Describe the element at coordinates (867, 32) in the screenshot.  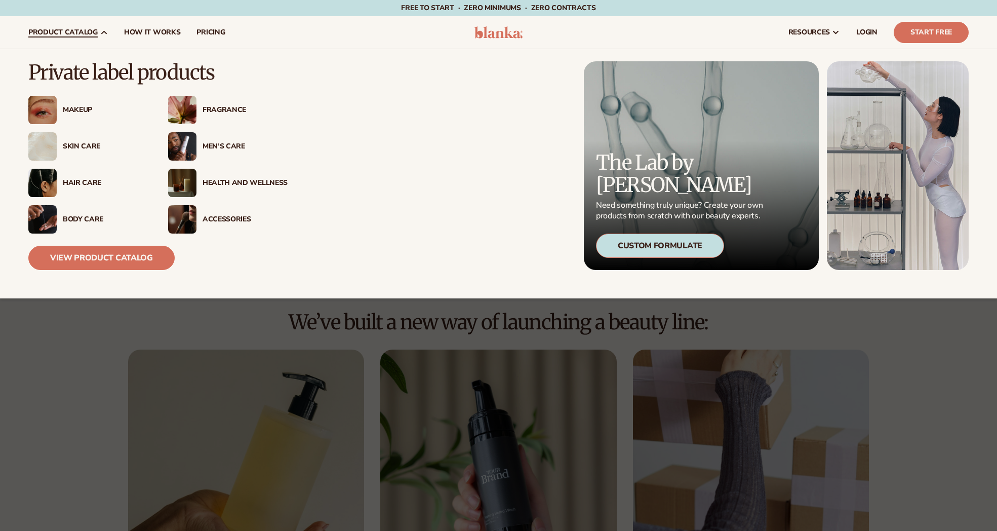
I see `span: LOGIN` at that location.